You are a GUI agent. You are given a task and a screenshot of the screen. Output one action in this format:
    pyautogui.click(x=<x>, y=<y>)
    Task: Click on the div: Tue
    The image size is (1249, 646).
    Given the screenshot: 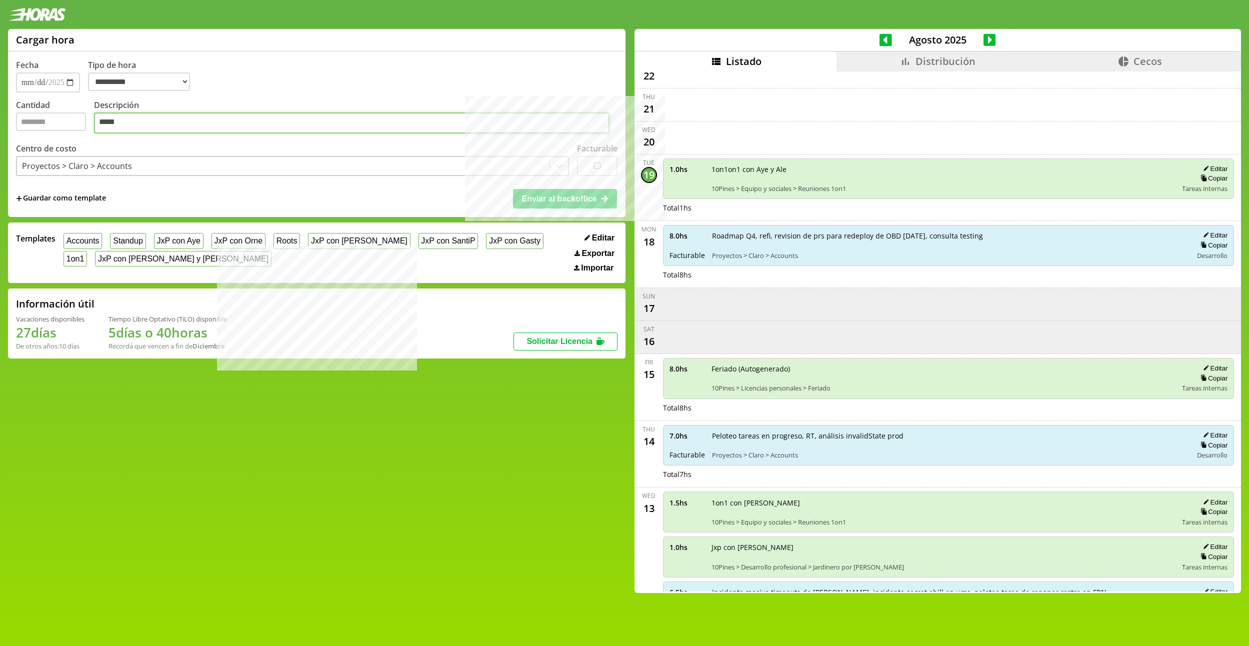 What is the action you would take?
    pyautogui.click(x=648, y=162)
    